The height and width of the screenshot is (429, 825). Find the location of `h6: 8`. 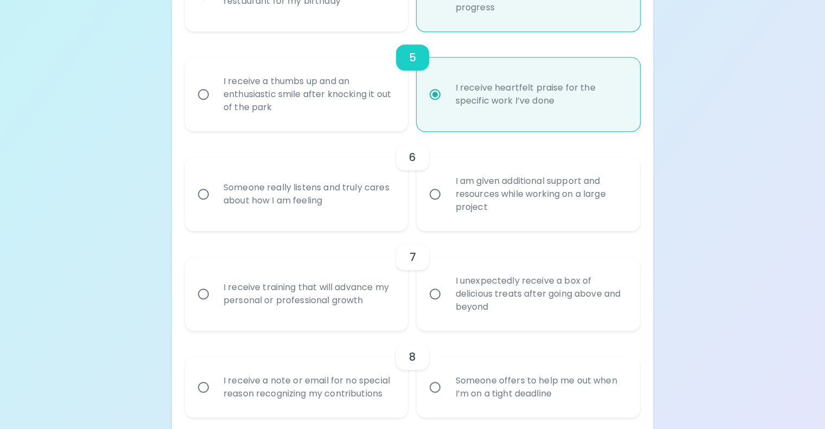

h6: 8 is located at coordinates (412, 357).